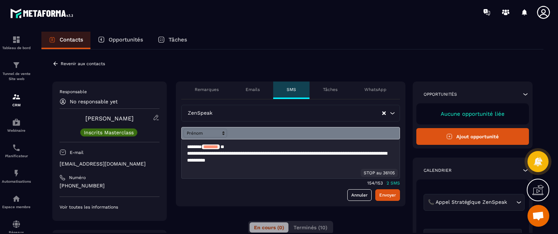 This screenshot has height=234, width=558. What do you see at coordinates (120, 40) in the screenshot?
I see `a: Opportunités` at bounding box center [120, 40].